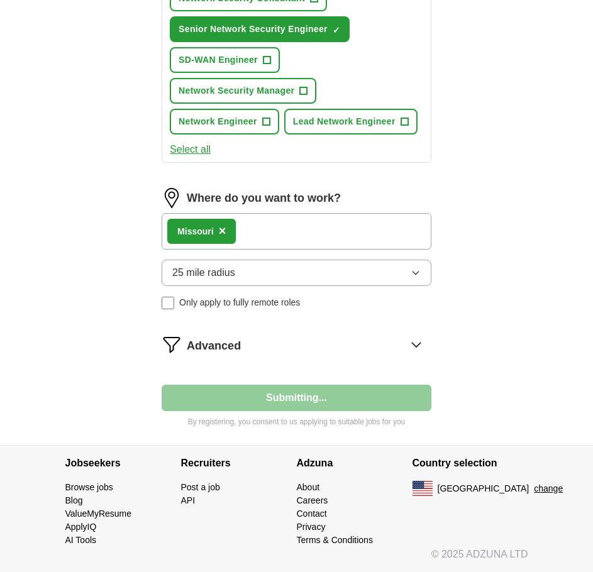  I want to click on input: Only apply to fully remote roles, so click(168, 303).